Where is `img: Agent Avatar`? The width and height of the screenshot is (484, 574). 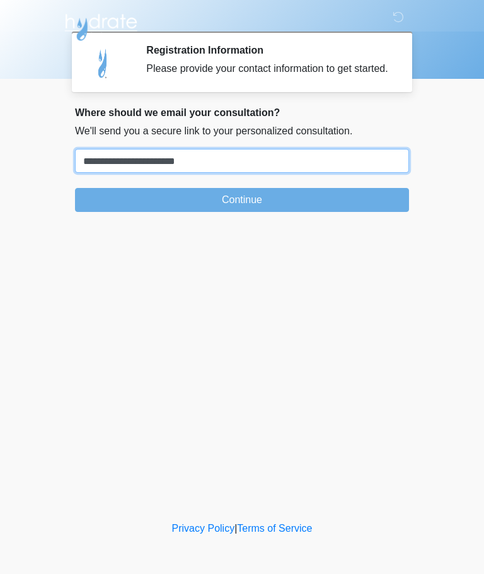
img: Agent Avatar is located at coordinates (103, 63).